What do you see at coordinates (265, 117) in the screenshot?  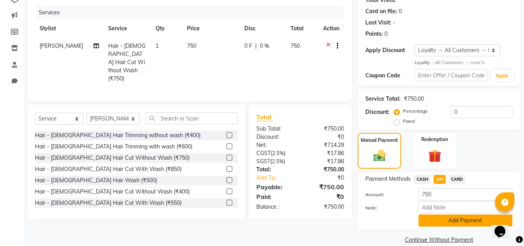 I see `span: Total` at bounding box center [265, 117].